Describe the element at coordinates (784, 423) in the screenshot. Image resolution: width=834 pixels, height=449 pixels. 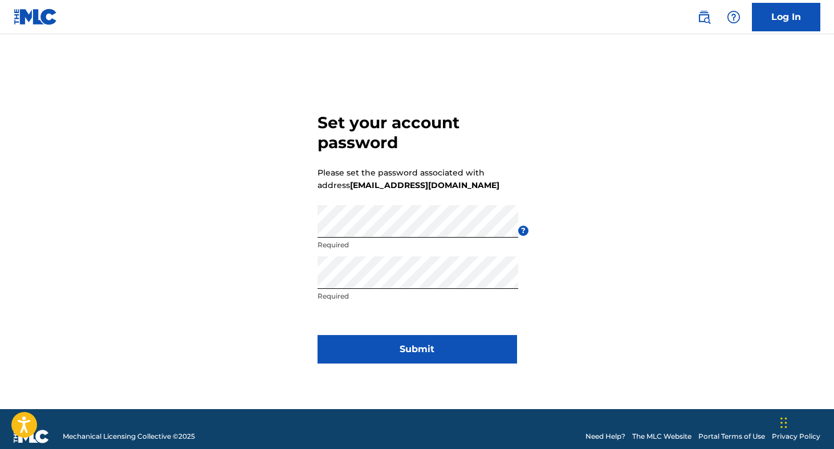
I see `div: Drag` at that location.